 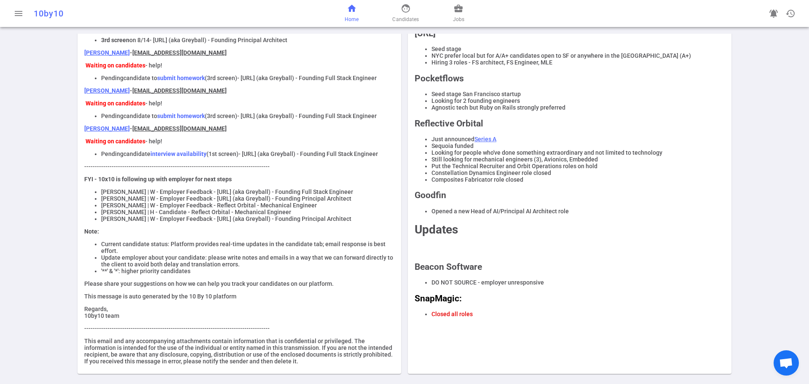 What do you see at coordinates (578, 101) in the screenshot?
I see `li: Looking for 2 founding engineers` at bounding box center [578, 101].